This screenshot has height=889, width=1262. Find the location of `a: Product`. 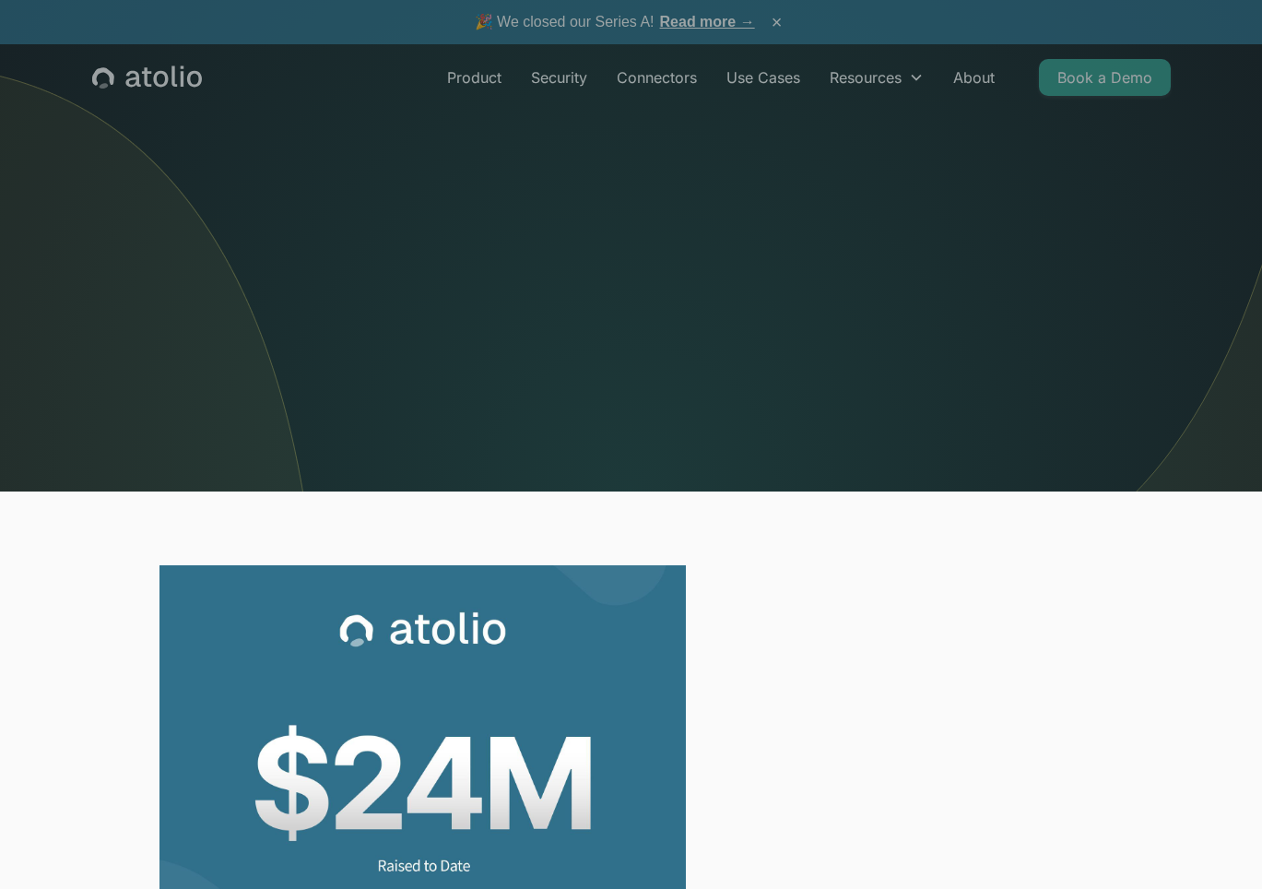

a: Product is located at coordinates (474, 77).